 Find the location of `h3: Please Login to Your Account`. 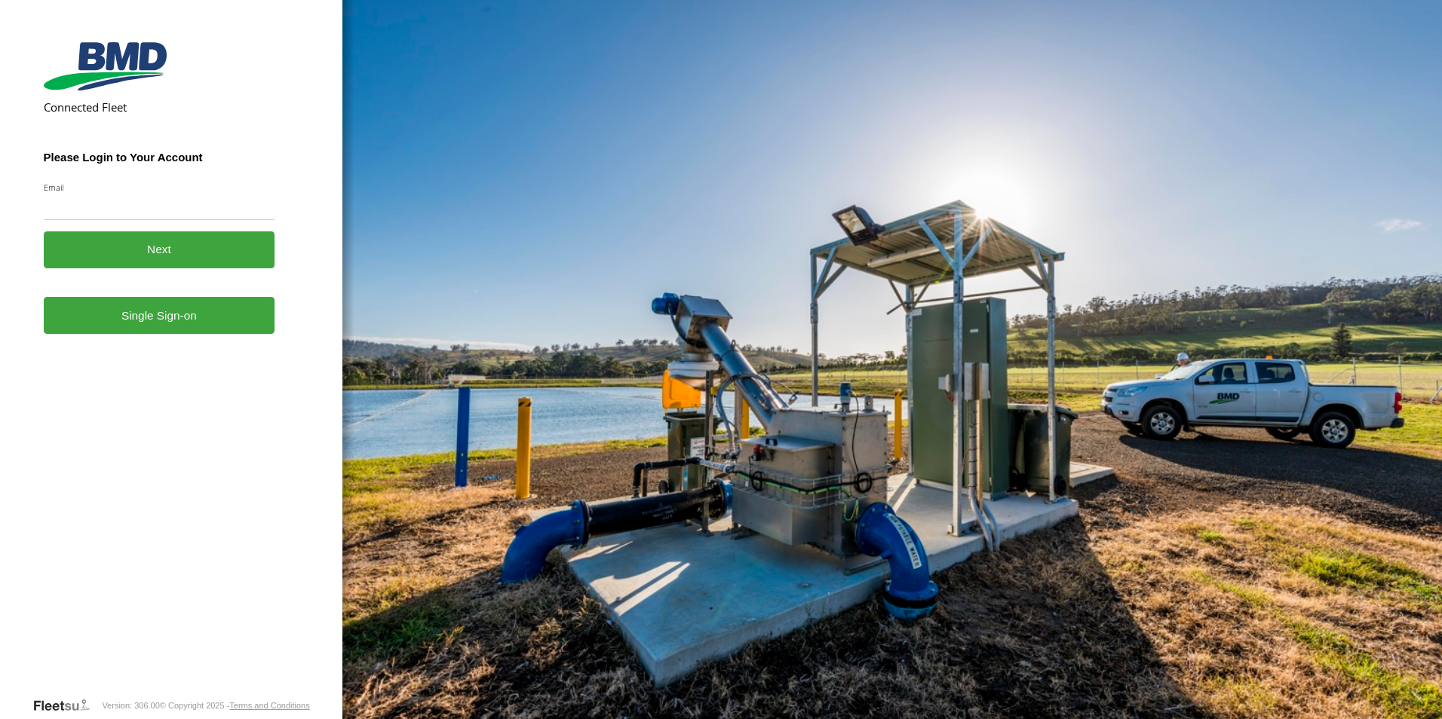

h3: Please Login to Your Account is located at coordinates (159, 157).